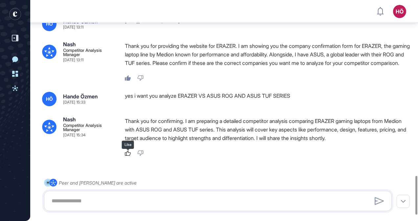 The width and height of the screenshot is (418, 221). What do you see at coordinates (268, 130) in the screenshot?
I see `p: Thank you for confirming. I am preparing a detailed competitor analysis comparing ERAZER gaming l...` at bounding box center [268, 130].